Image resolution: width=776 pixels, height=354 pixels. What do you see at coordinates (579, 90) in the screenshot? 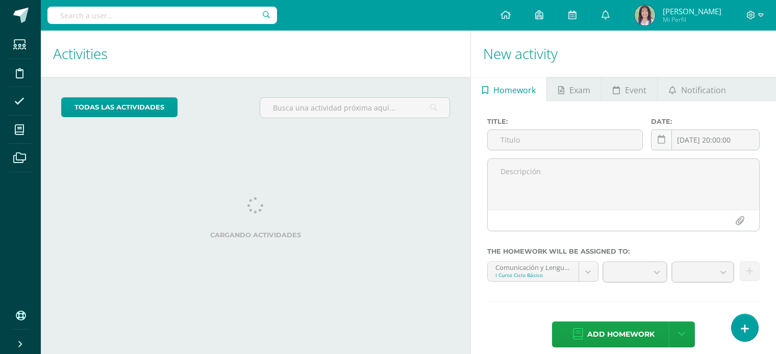
I see `span: Exam` at bounding box center [579, 90].